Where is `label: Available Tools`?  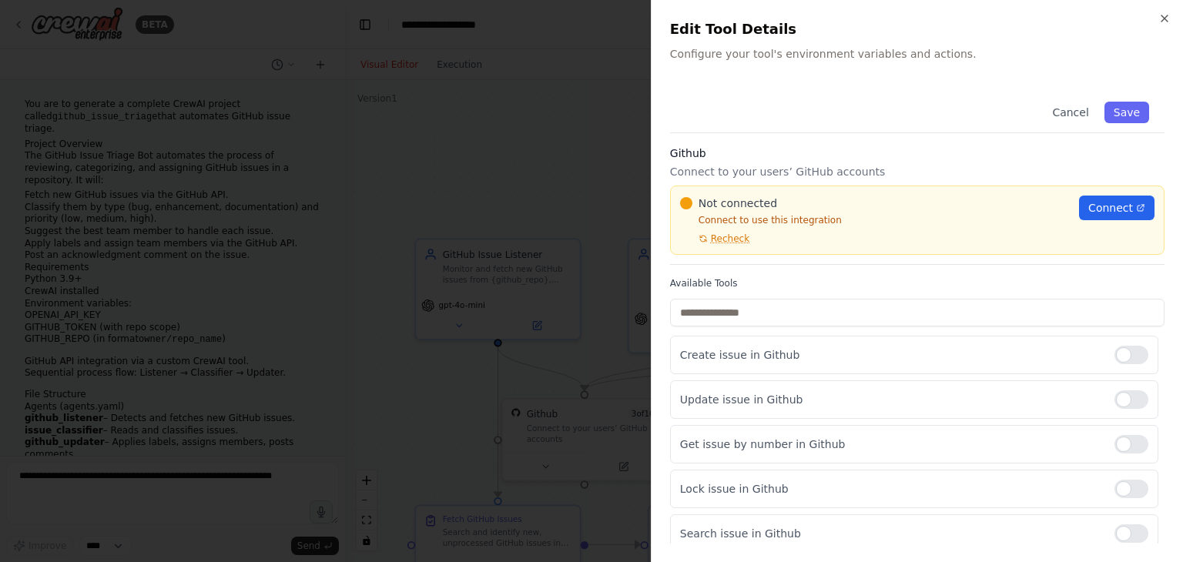
label: Available Tools is located at coordinates (917, 283).